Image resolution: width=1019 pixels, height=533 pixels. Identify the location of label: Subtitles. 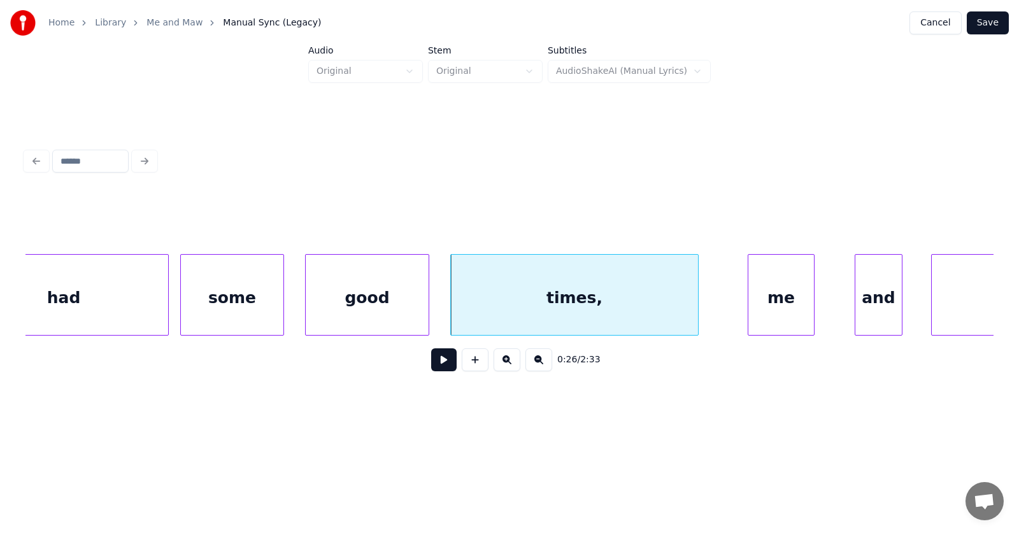
(629, 50).